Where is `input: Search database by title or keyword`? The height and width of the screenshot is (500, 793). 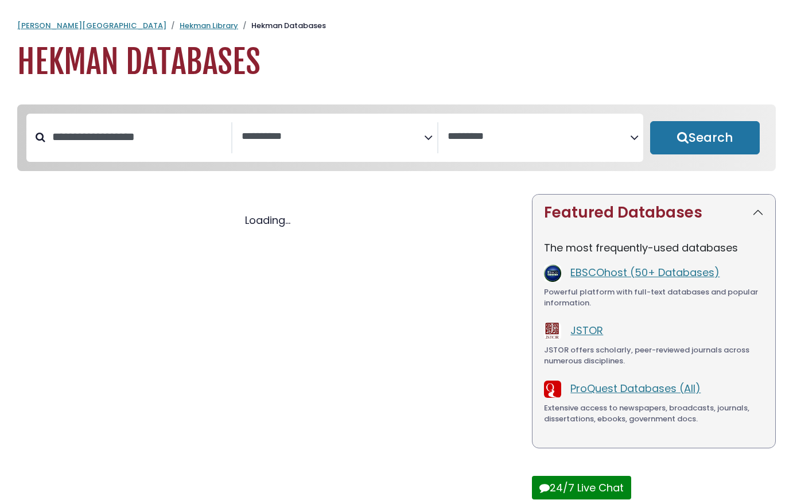 input: Search database by title or keyword is located at coordinates (138, 137).